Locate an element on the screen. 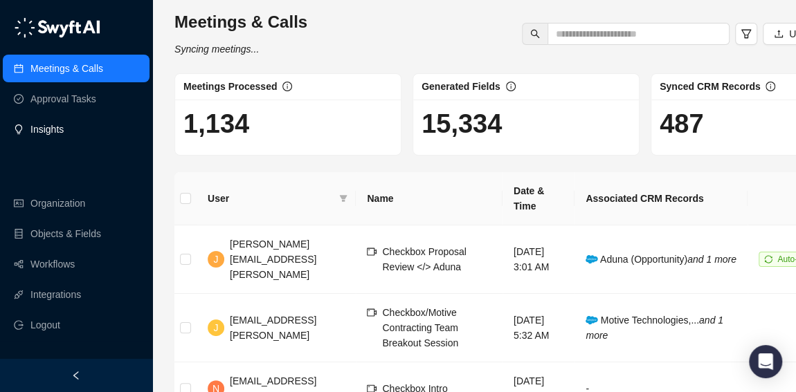 The width and height of the screenshot is (796, 392). span: Motive Technologies,... is located at coordinates (654, 328).